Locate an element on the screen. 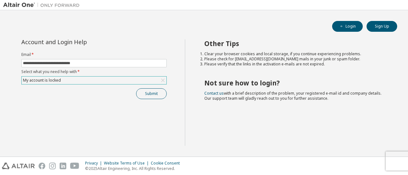  li: Clear your browser cookies and local storage, if you continue experiencing problems. is located at coordinates (295, 54).